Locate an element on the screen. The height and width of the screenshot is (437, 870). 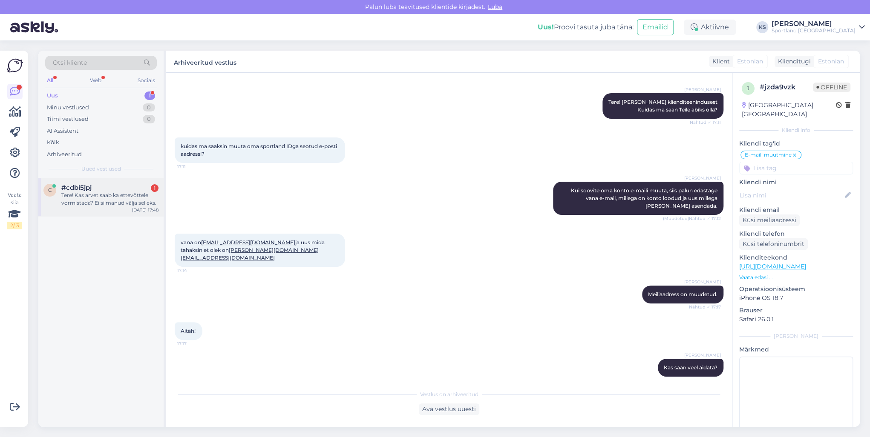
div: Minu vestlused is located at coordinates (68, 108).